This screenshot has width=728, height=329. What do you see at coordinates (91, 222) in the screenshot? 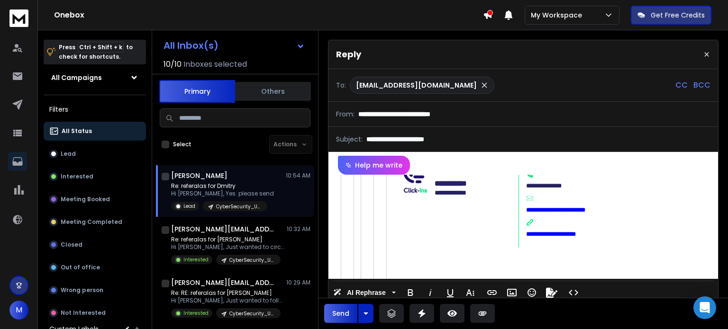
I see `p: Meeting Completed` at bounding box center [91, 222].